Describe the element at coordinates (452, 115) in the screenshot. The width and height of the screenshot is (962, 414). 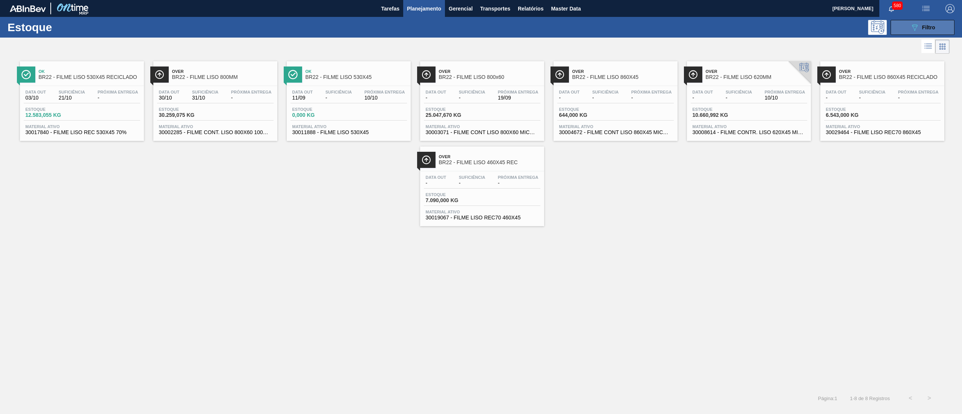
I see `span: 25.047,670 KG` at that location.